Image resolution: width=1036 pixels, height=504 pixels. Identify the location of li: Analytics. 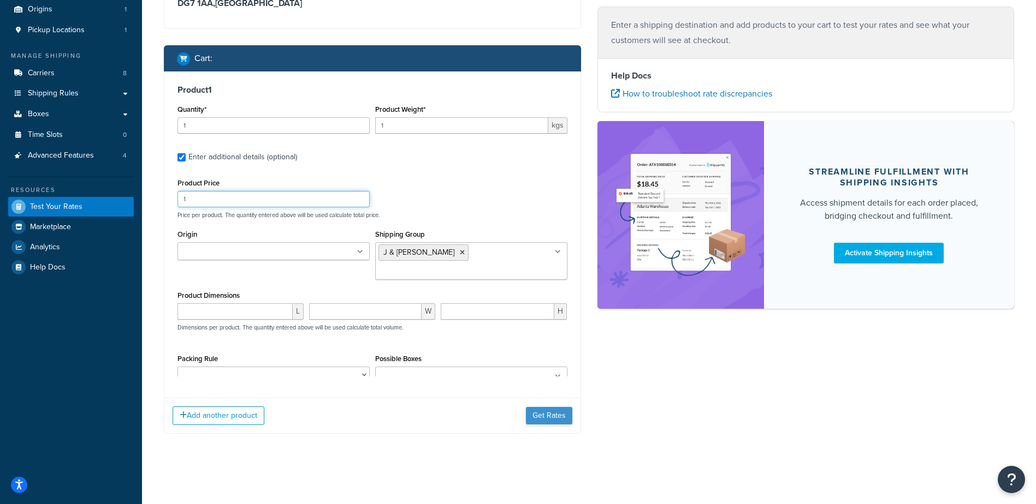
(71, 247).